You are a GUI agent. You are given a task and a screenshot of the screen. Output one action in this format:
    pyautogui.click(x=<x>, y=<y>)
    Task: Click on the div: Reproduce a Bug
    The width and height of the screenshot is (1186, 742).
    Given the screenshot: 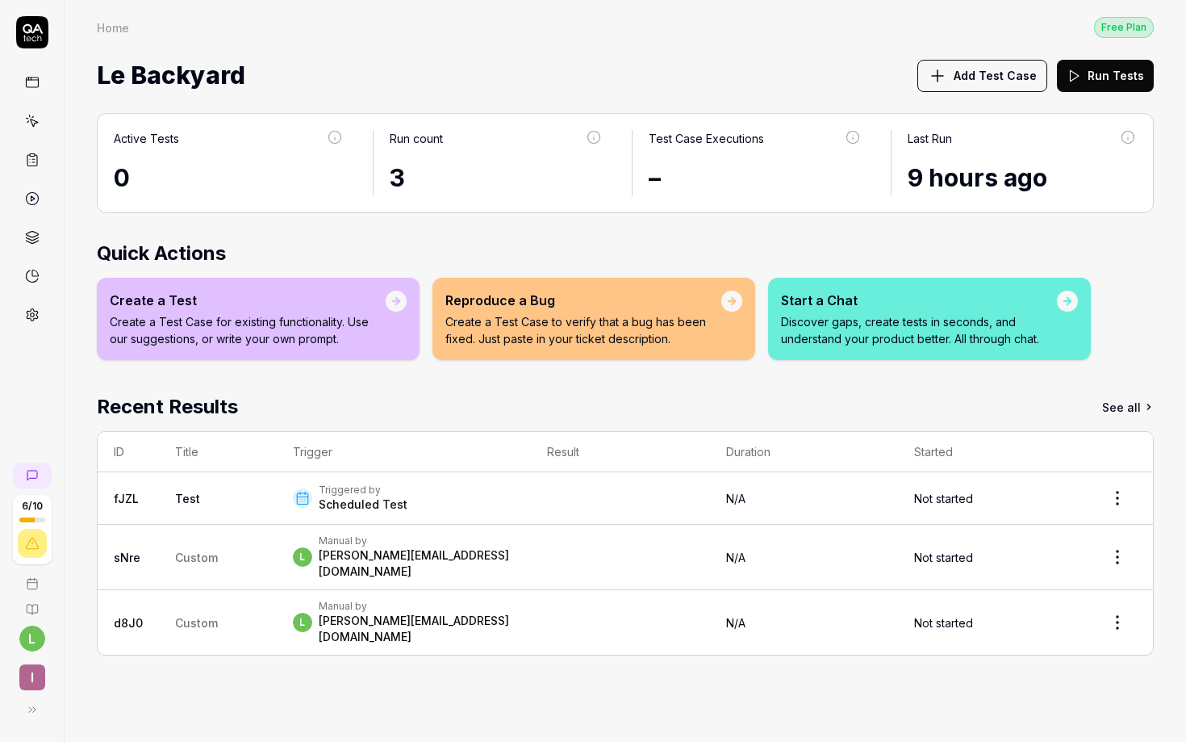 What is the action you would take?
    pyautogui.click(x=583, y=300)
    